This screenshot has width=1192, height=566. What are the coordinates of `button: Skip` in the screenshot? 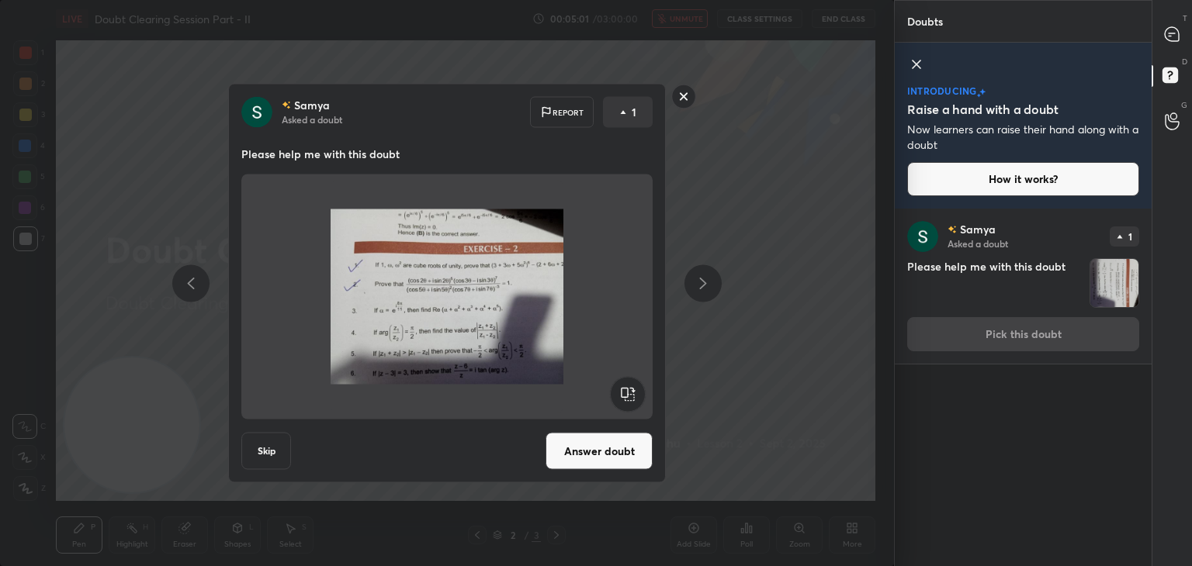 It's located at (266, 452).